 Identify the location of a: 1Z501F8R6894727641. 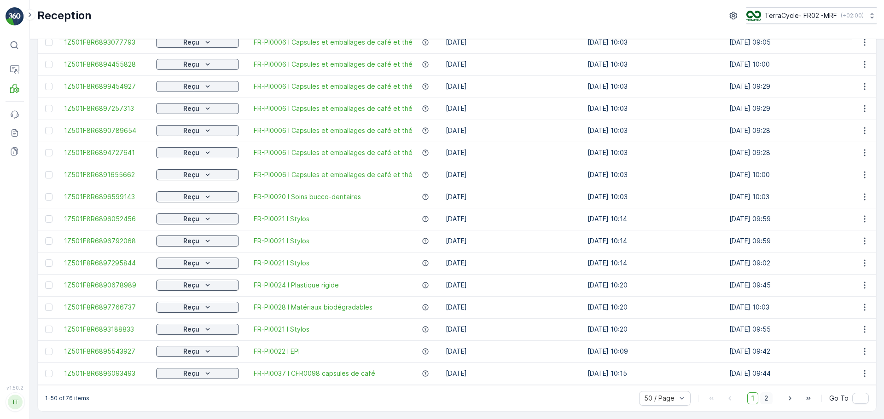
(105, 153).